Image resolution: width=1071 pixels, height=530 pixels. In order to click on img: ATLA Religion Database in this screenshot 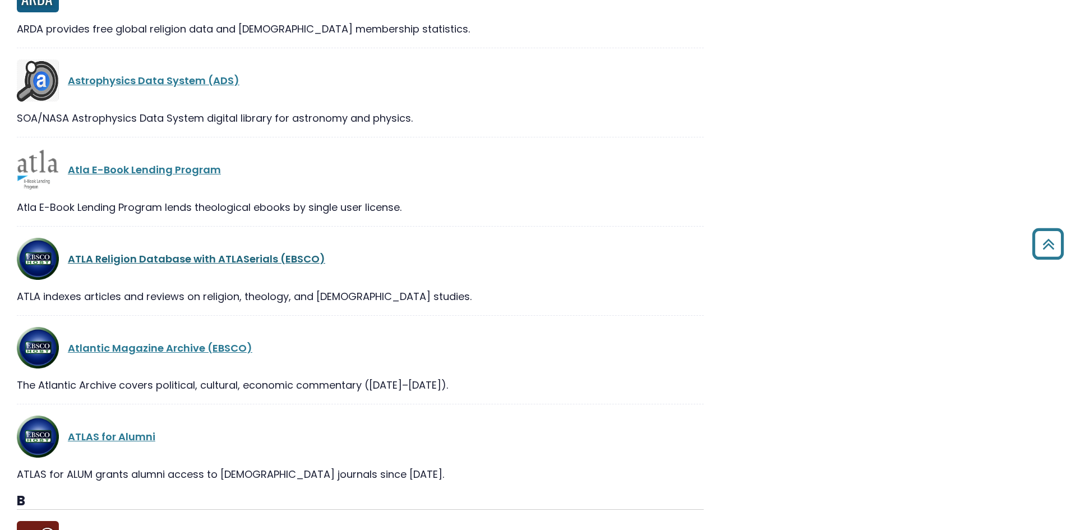, I will do `click(38, 436)`.